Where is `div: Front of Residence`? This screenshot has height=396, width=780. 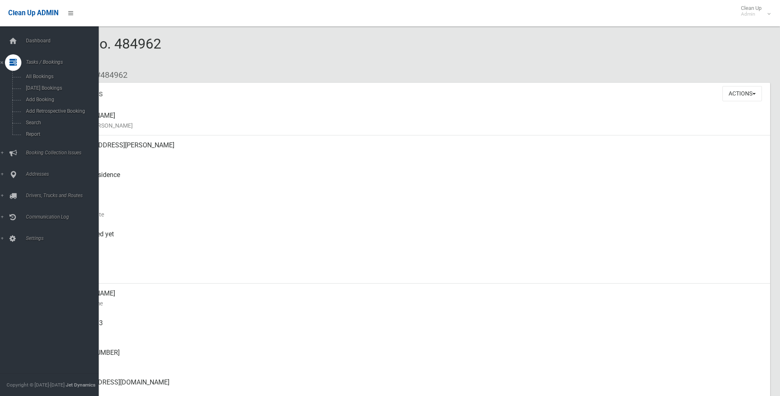
div: Front of Residence is located at coordinates (414, 180).